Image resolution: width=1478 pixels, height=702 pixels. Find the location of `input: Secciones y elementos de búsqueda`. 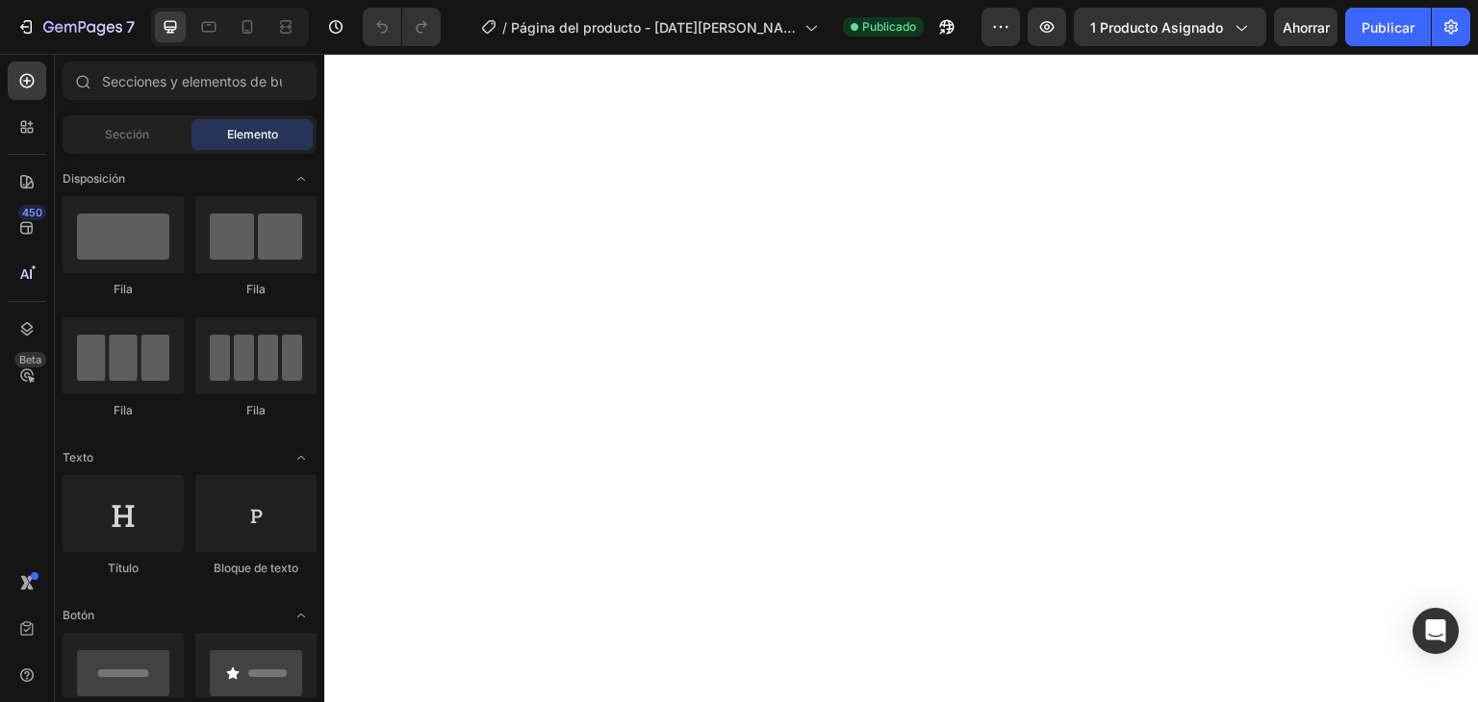

input: Secciones y elementos de búsqueda is located at coordinates (190, 81).